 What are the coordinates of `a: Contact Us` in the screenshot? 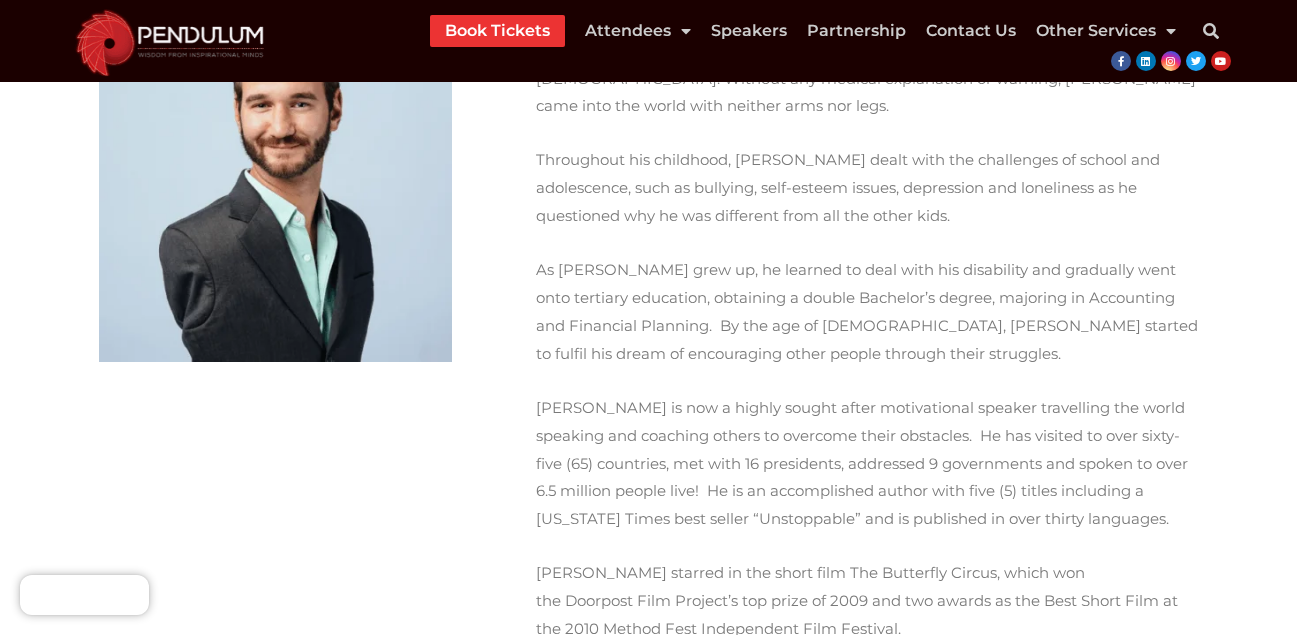 It's located at (971, 31).